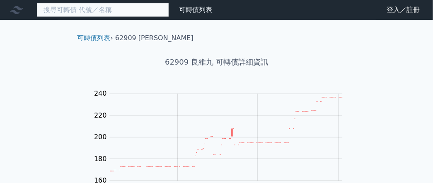 Image resolution: width=433 pixels, height=183 pixels. I want to click on tspan: 200, so click(100, 137).